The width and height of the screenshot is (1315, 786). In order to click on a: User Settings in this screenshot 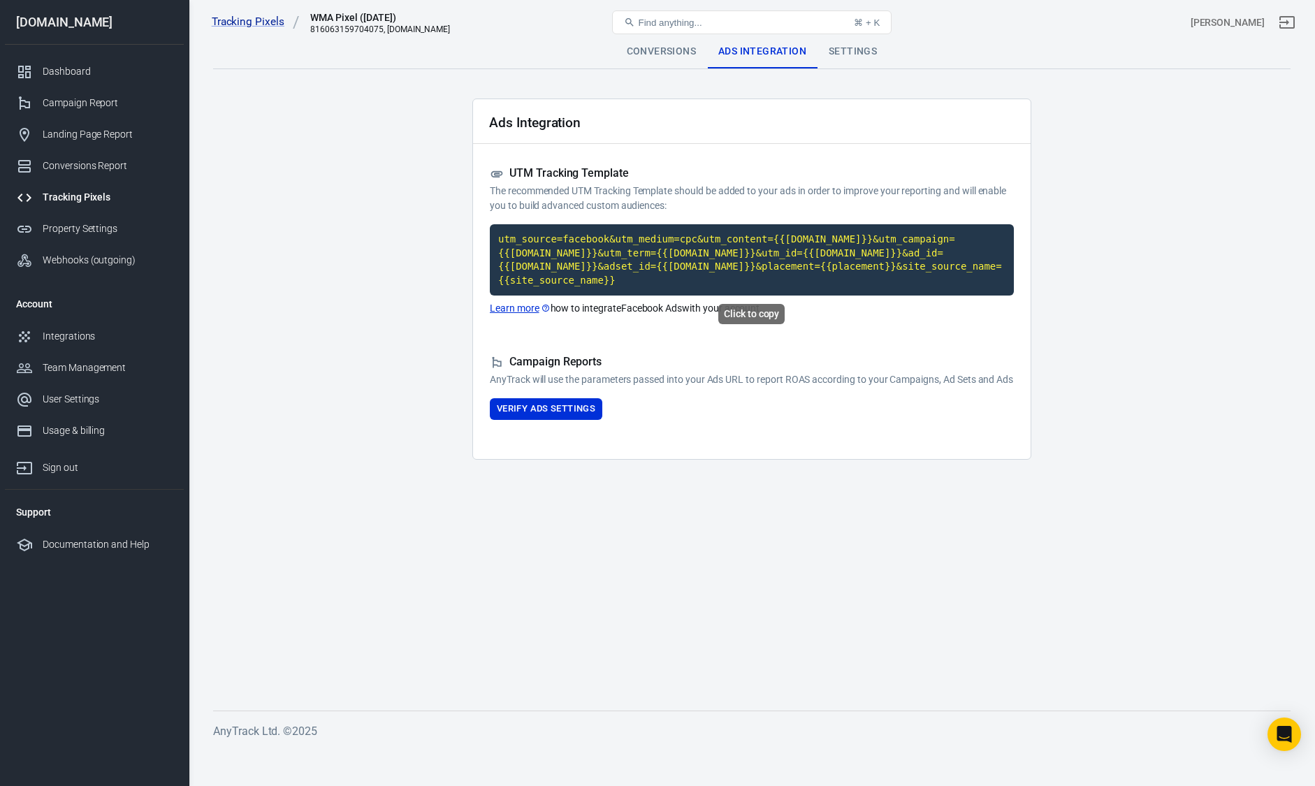, I will do `click(94, 399)`.